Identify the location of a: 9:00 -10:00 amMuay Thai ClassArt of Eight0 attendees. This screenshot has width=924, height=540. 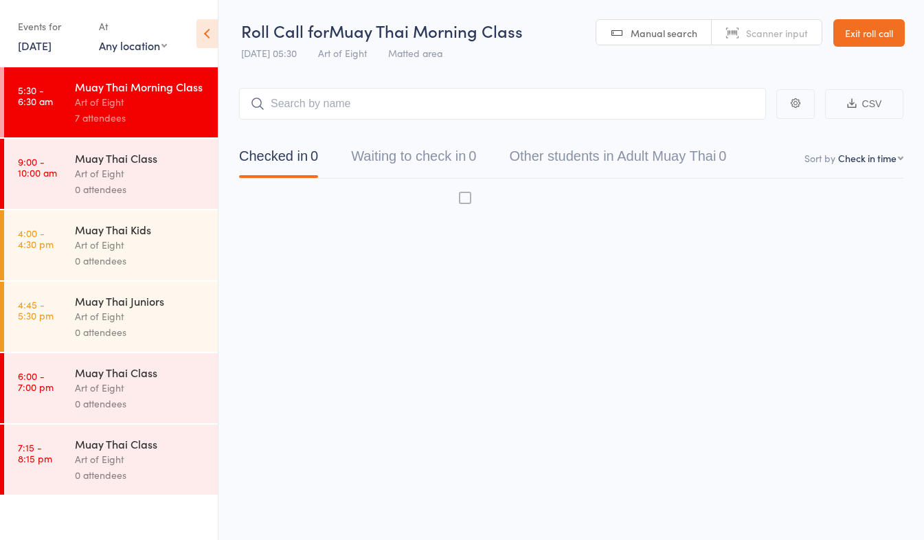
(111, 174).